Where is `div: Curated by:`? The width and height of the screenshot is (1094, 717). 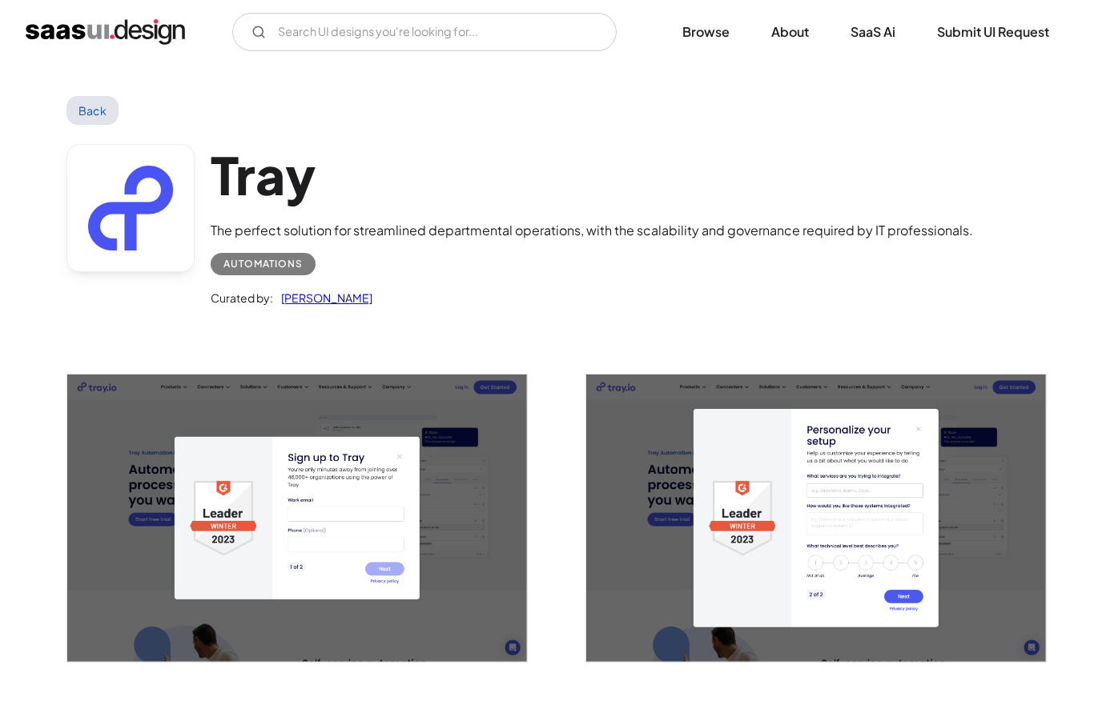 div: Curated by: is located at coordinates (242, 298).